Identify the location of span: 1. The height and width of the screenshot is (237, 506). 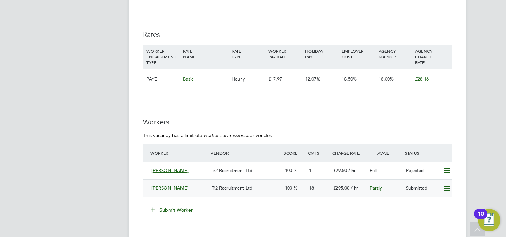
(310, 170).